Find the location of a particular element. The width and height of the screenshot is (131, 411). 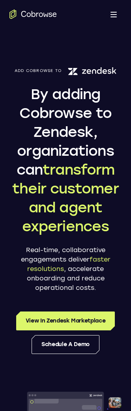

a: Schedule a Demo is located at coordinates (65, 344).